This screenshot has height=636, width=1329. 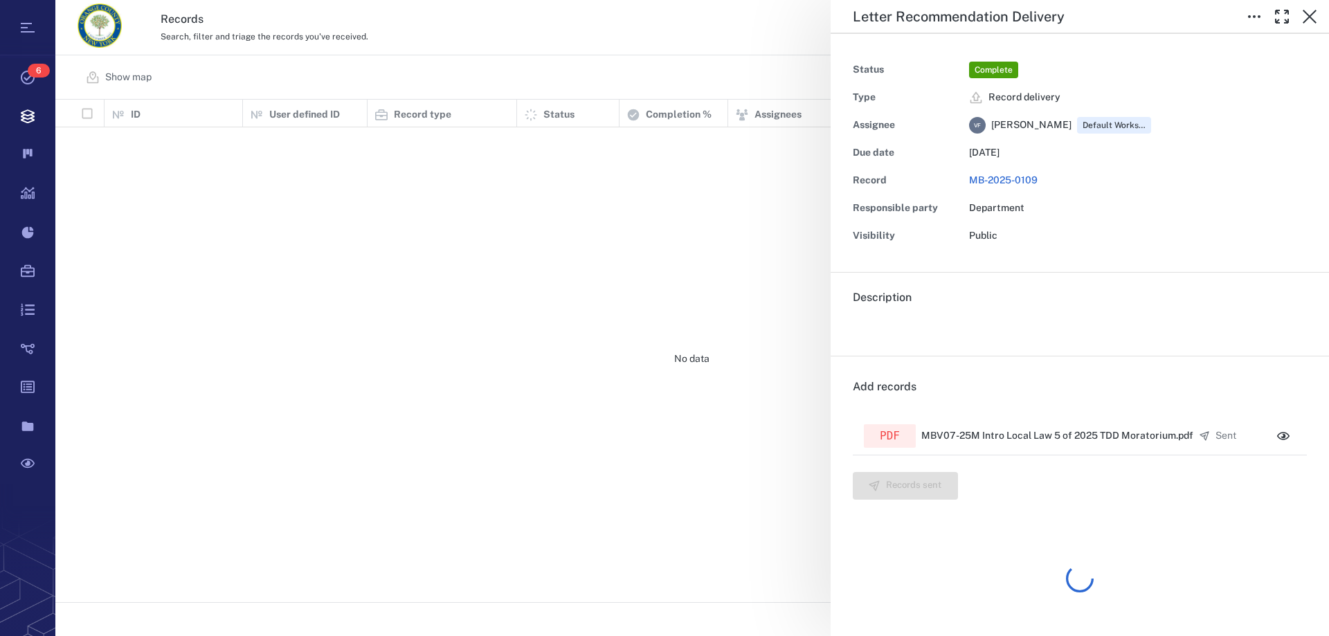 What do you see at coordinates (908, 153) in the screenshot?
I see `div: Due date` at bounding box center [908, 153].